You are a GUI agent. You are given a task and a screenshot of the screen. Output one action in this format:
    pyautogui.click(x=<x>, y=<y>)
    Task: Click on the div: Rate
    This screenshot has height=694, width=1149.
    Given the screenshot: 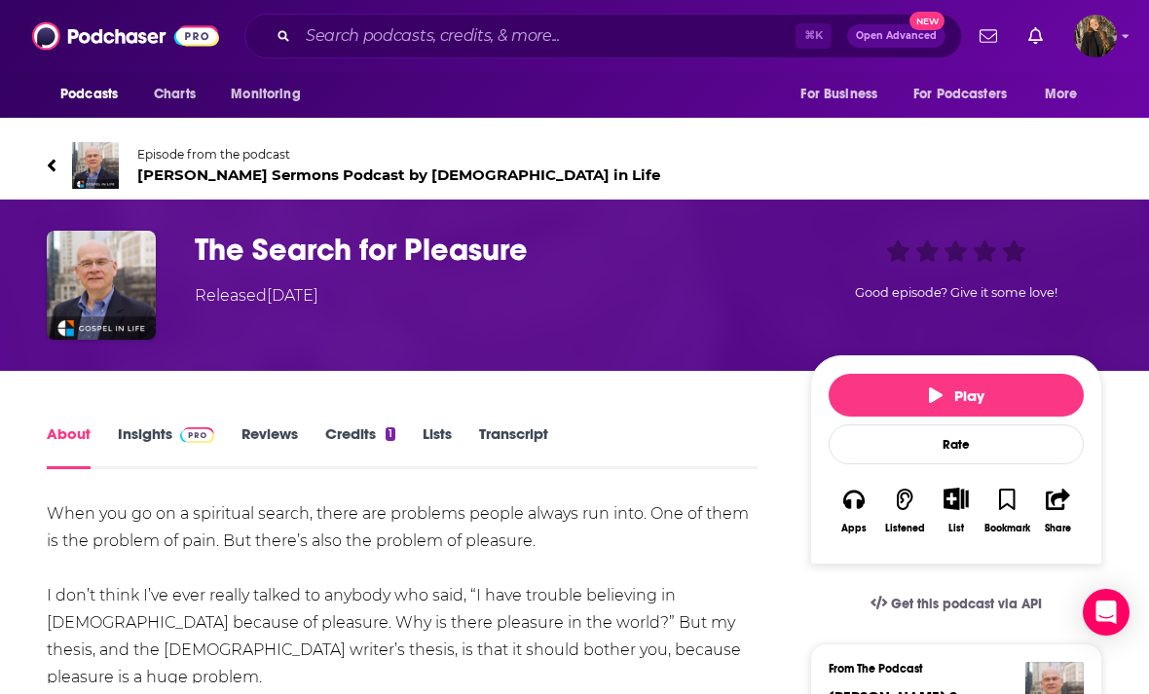 What is the action you would take?
    pyautogui.click(x=956, y=444)
    